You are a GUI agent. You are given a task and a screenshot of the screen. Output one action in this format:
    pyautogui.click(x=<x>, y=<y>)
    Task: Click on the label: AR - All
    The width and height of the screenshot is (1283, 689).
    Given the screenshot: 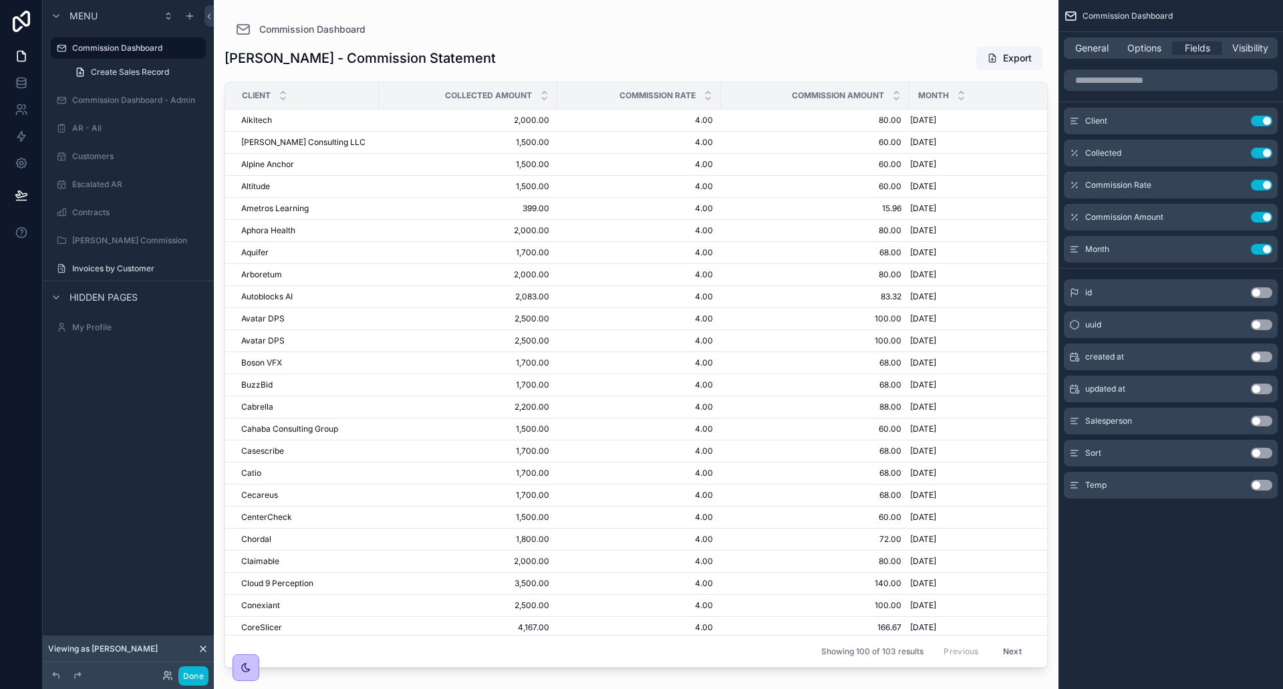 What is the action you would take?
    pyautogui.click(x=138, y=128)
    